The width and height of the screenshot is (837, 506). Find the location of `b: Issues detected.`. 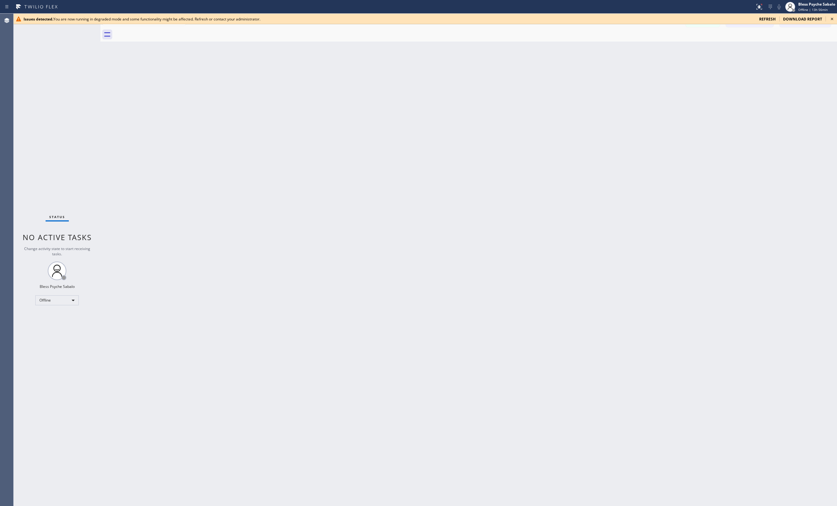

b: Issues detected. is located at coordinates (38, 19).